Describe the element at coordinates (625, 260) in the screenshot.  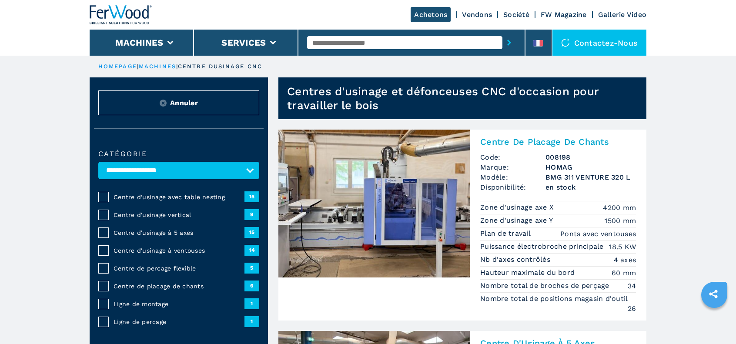
I see `em: 4 axes` at that location.